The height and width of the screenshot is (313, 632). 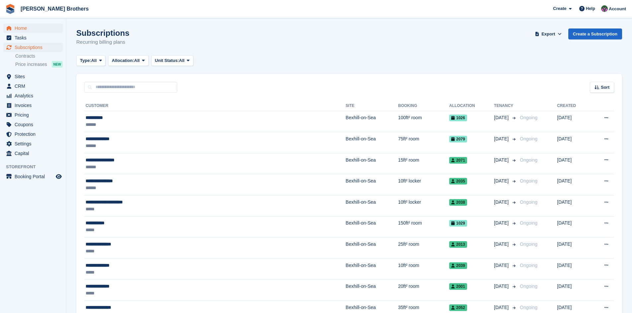 What do you see at coordinates (57, 64) in the screenshot?
I see `div: NEW` at bounding box center [57, 64].